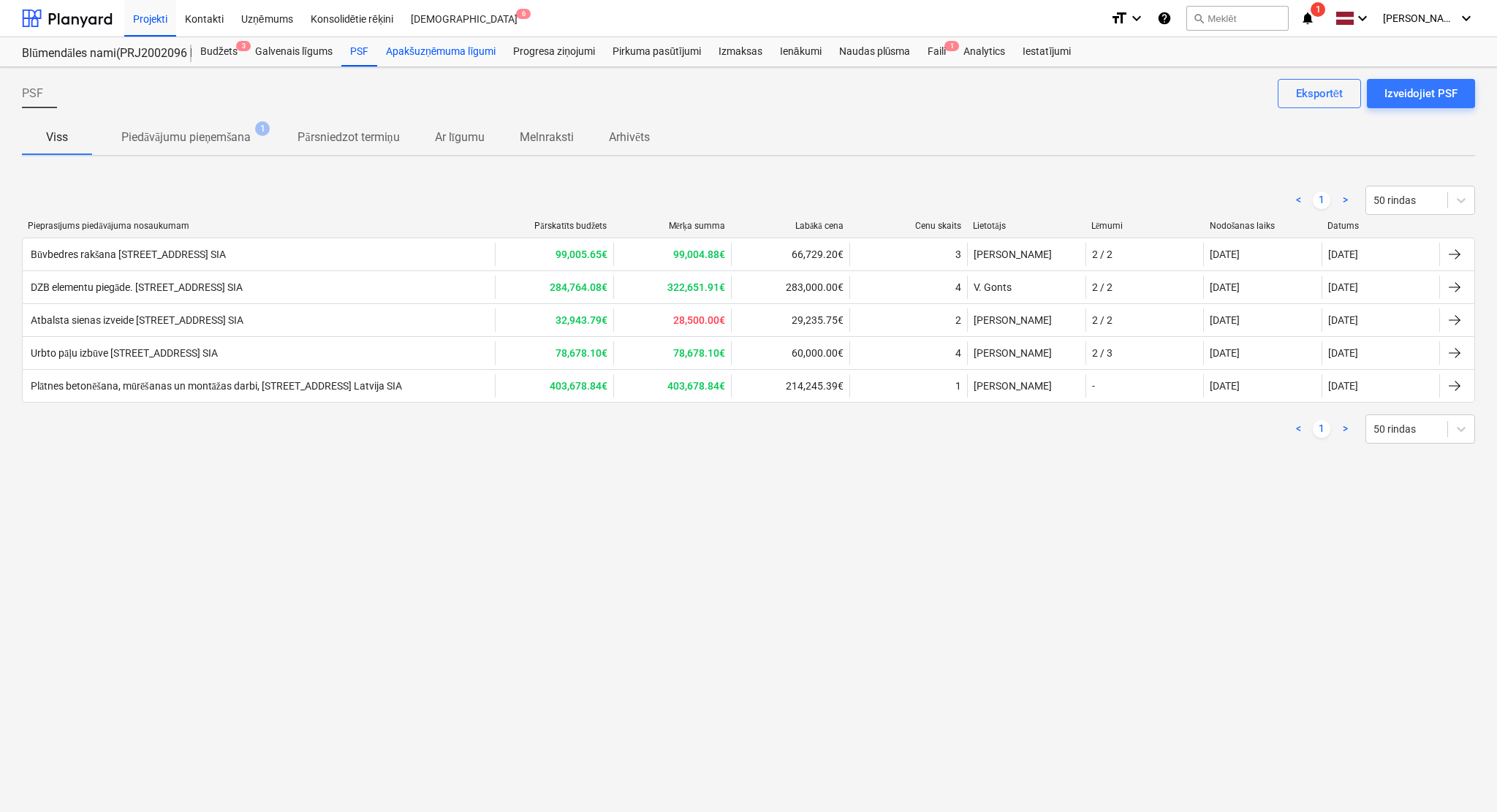 Image resolution: width=1497 pixels, height=812 pixels. Describe the element at coordinates (696, 386) in the screenshot. I see `b: 403,678.84€` at that location.